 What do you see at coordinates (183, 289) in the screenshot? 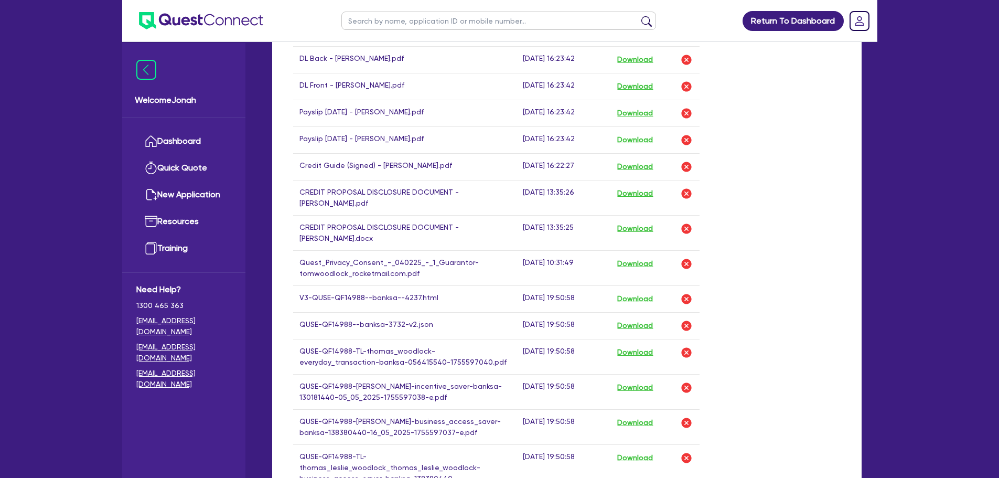
I see `span: Need Help?` at bounding box center [183, 289].